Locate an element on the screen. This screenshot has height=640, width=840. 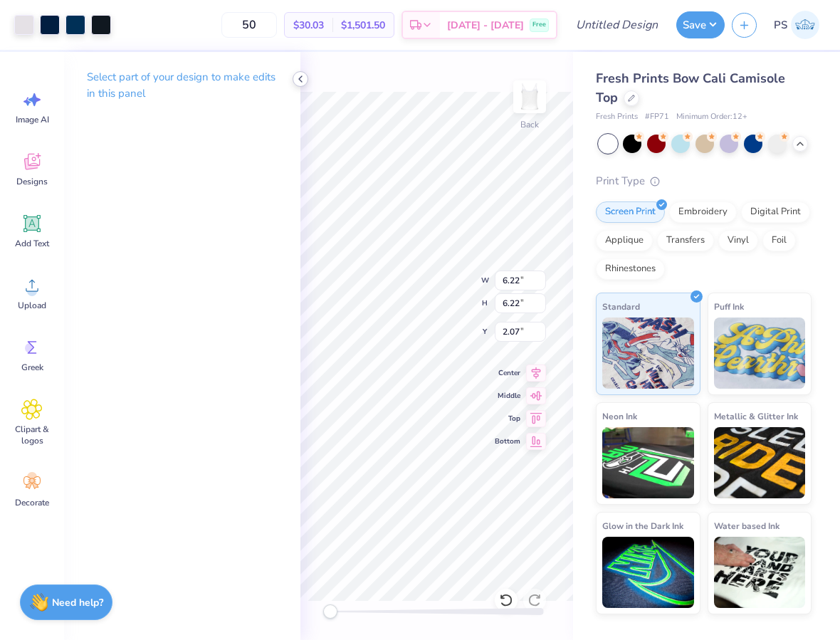
span: Middle is located at coordinates (508, 396).